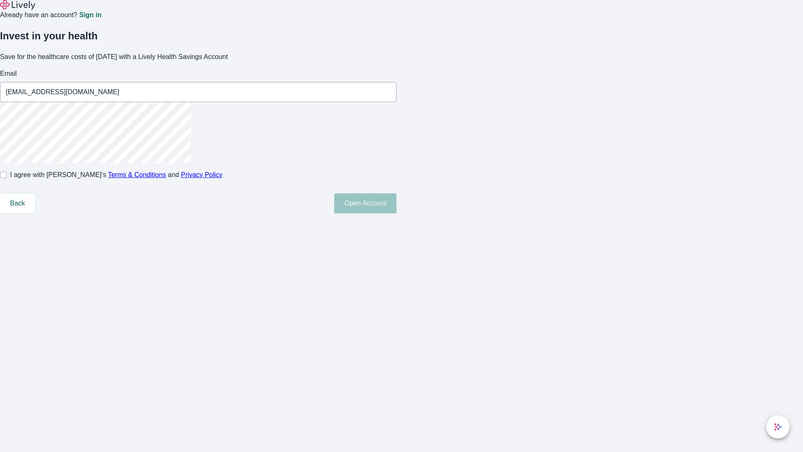 This screenshot has height=452, width=803. I want to click on button: chat, so click(778, 427).